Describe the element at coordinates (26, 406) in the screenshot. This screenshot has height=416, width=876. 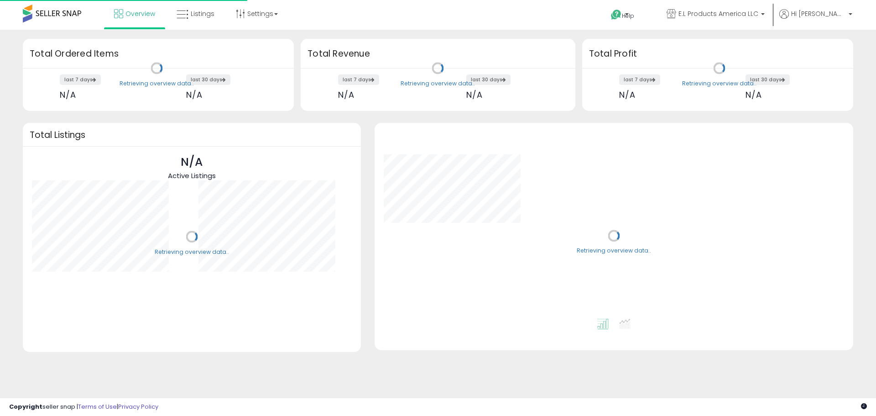
I see `strong: Copyright` at that location.